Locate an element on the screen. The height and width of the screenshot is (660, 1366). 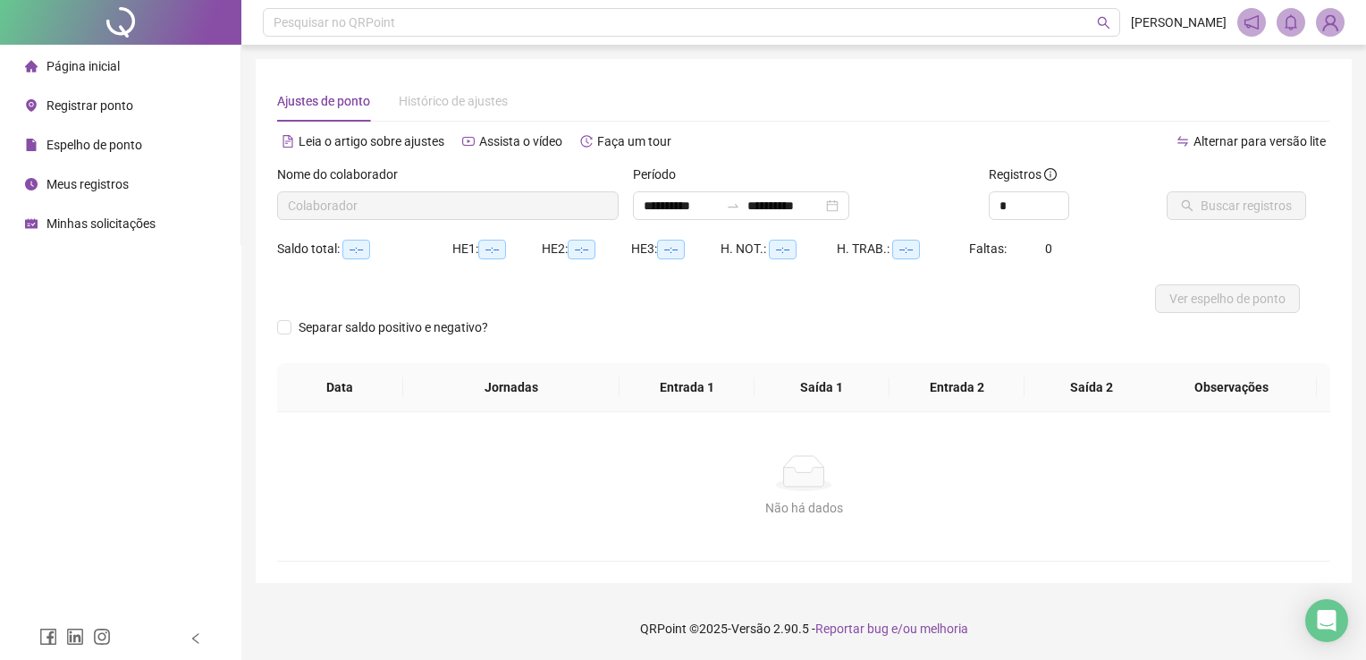
div: HE 3: is located at coordinates (676, 249).